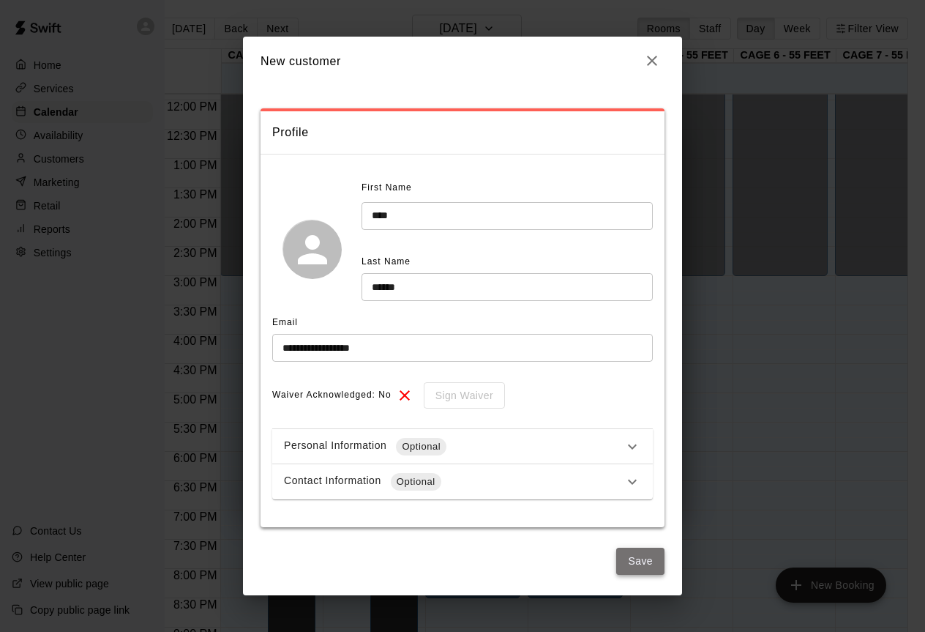  What do you see at coordinates (454, 482) in the screenshot?
I see `div: Contact Information` at bounding box center [454, 482].